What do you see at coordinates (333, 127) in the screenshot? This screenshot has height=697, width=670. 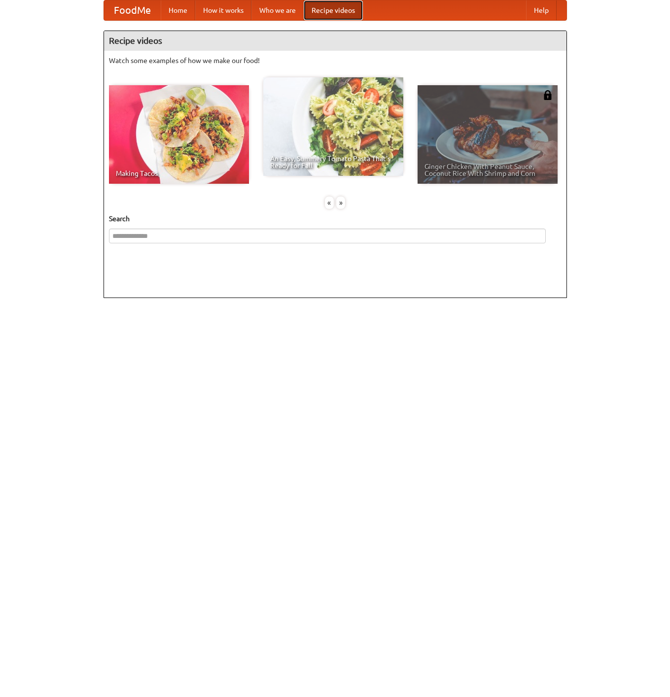 I see `a: An Easy, Summery Tomato Pasta That's Ready for Fall` at bounding box center [333, 127].